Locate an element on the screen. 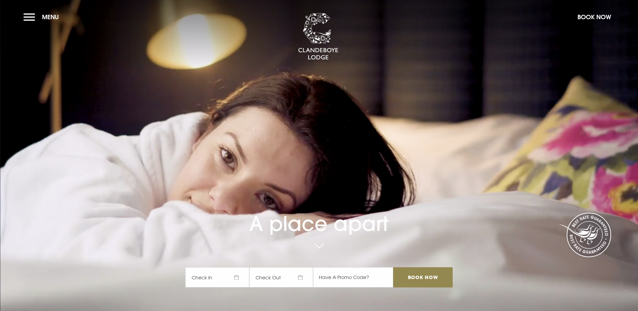  span: Check Out is located at coordinates (281, 277).